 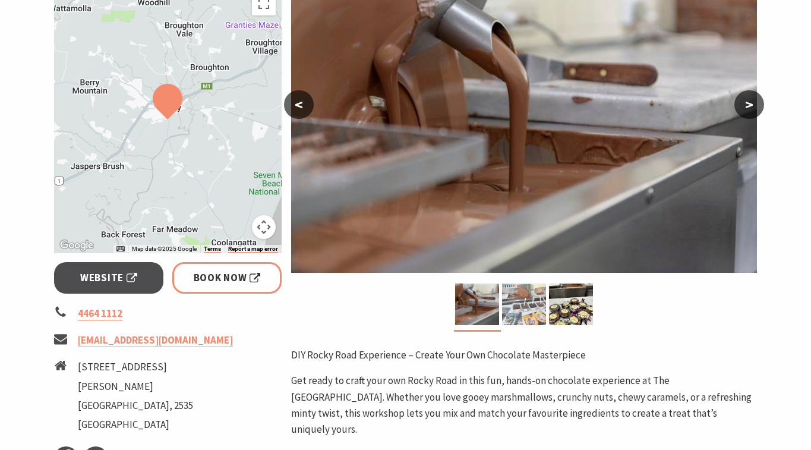 What do you see at coordinates (109, 277) in the screenshot?
I see `a: Website` at bounding box center [109, 277].